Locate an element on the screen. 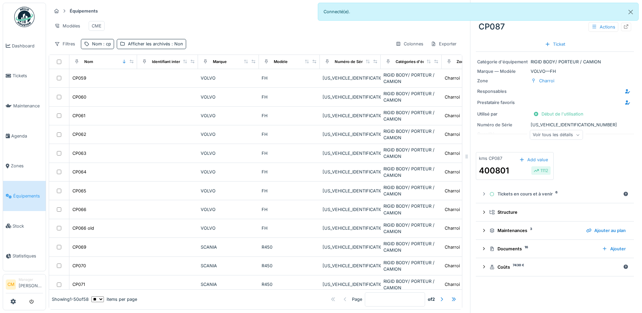  span: Équipements is located at coordinates (28, 196).